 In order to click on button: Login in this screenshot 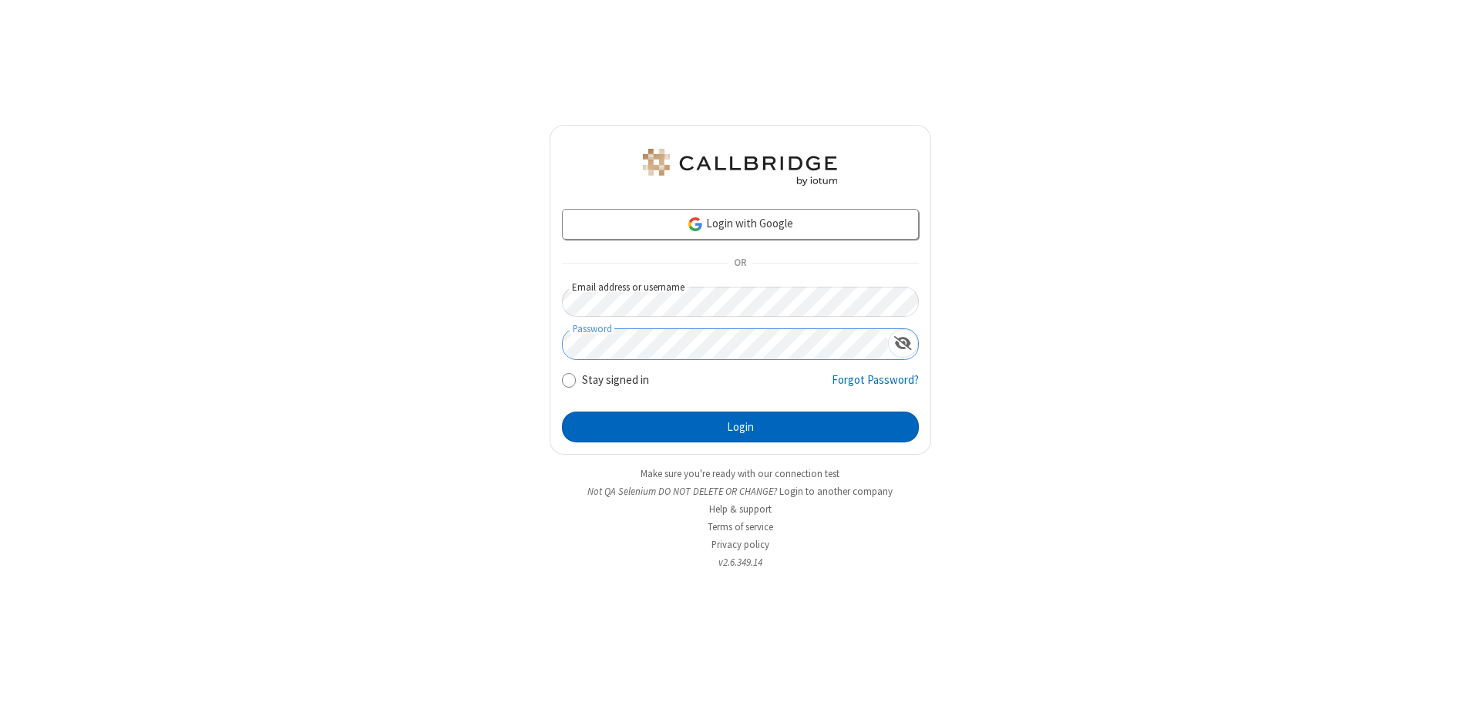, I will do `click(740, 427)`.